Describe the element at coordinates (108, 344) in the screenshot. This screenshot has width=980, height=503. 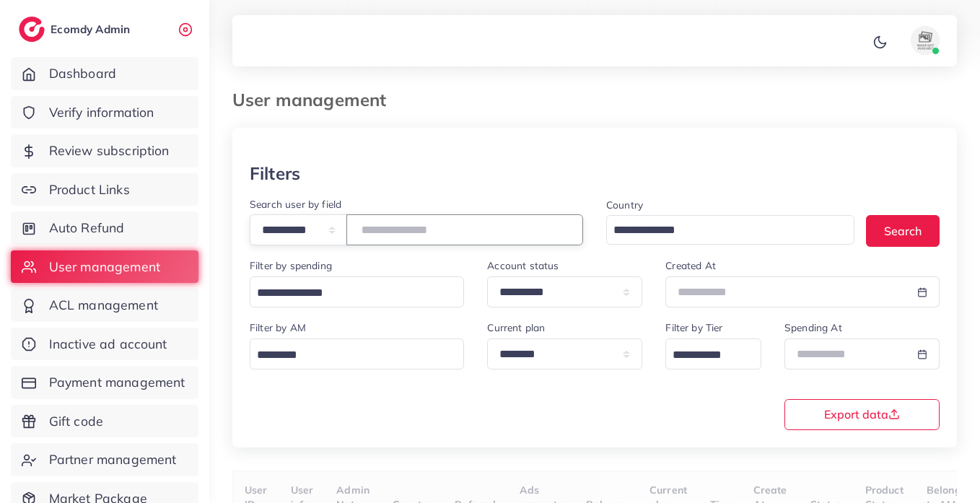
I see `span: Inactive ad account` at that location.